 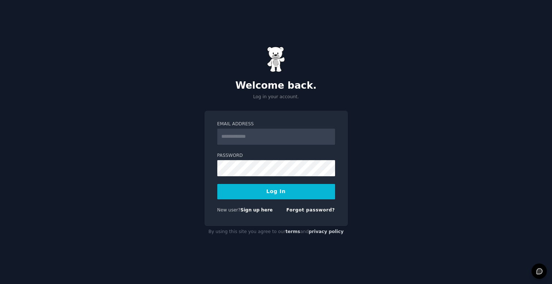 What do you see at coordinates (276, 124) in the screenshot?
I see `label: Email Address` at bounding box center [276, 124].